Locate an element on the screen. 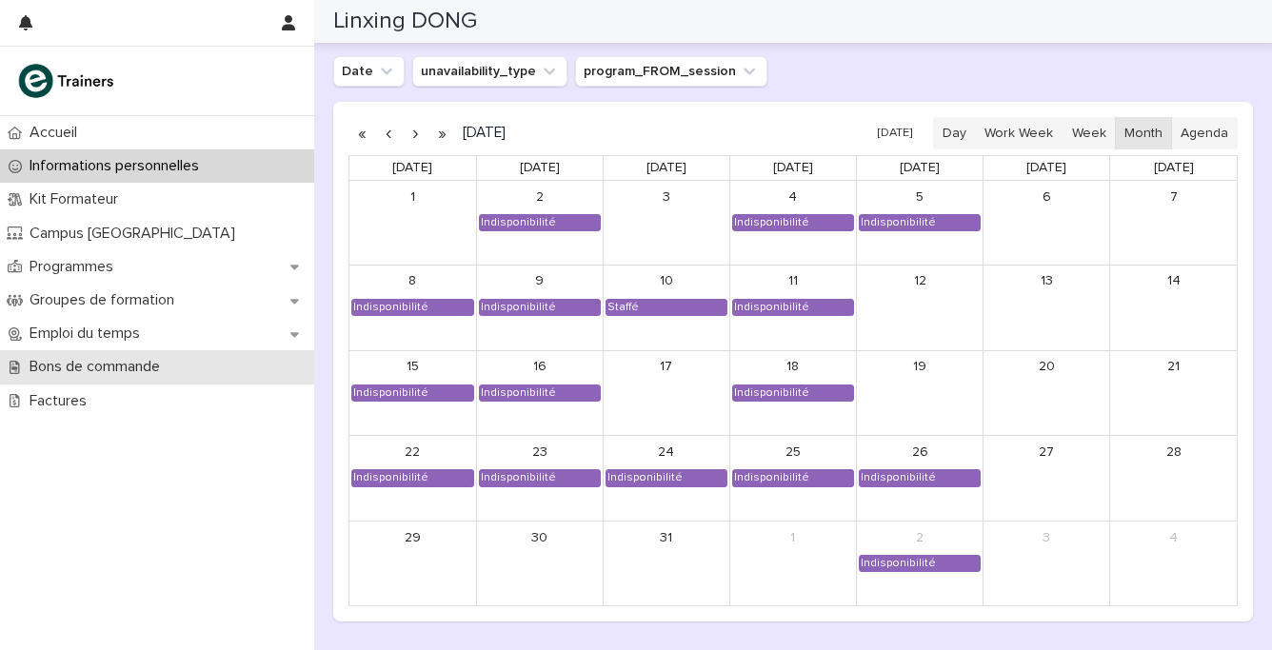 This screenshot has width=1272, height=650. td: December 11, 2025 is located at coordinates (792, 307).